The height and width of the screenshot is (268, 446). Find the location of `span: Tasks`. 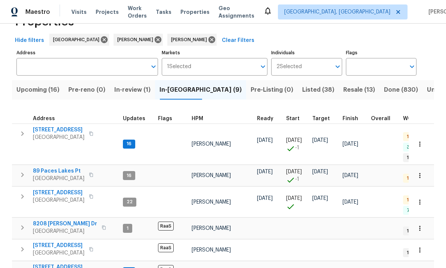

span: Tasks is located at coordinates (164, 12).